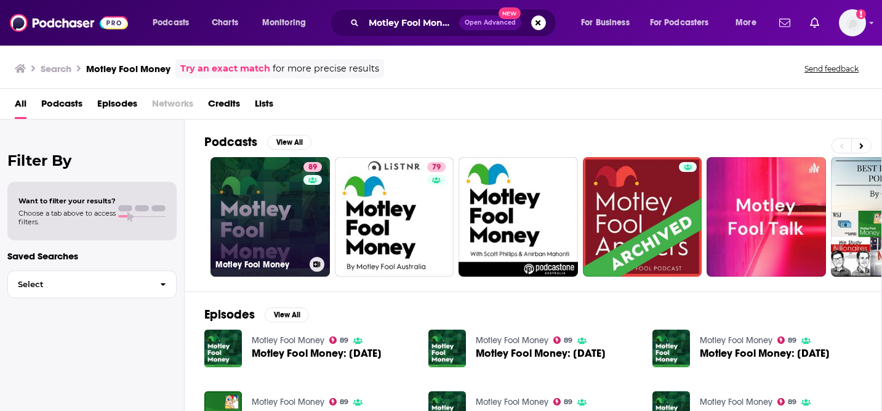 This screenshot has height=411, width=882. I want to click on span: Want to filter your results?, so click(67, 201).